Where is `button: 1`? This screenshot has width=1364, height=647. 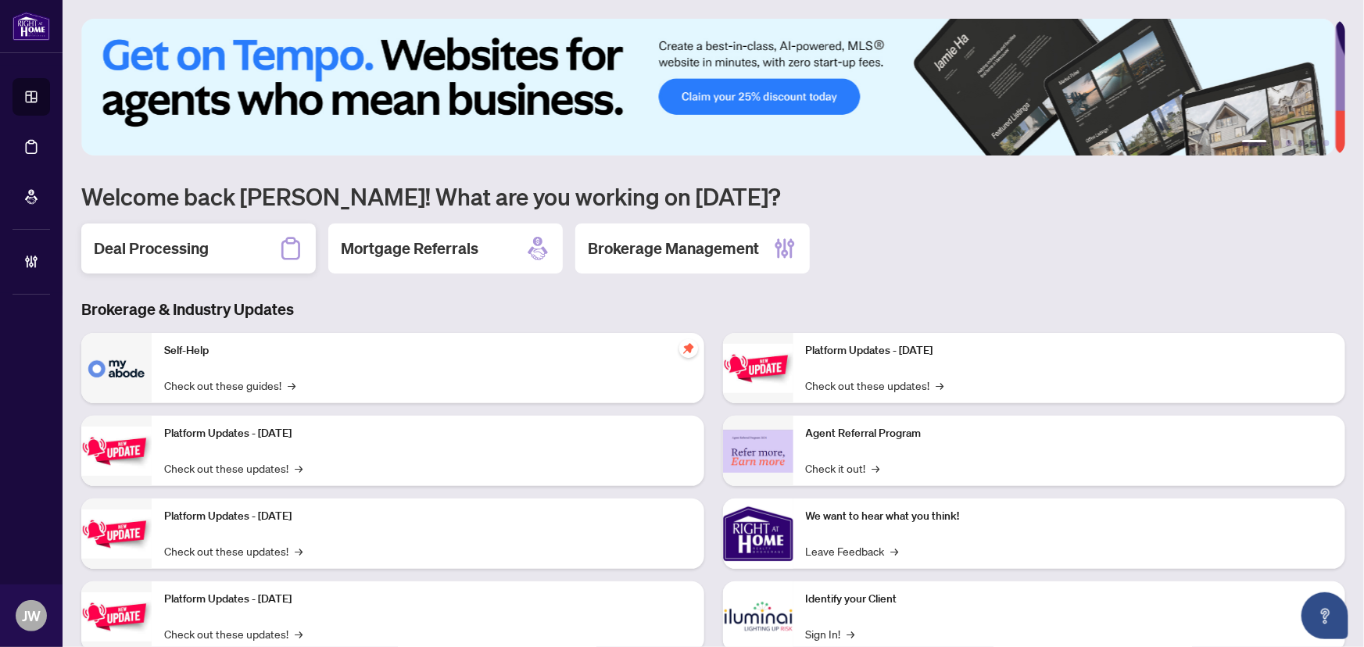
button: 1 is located at coordinates (1255, 143).